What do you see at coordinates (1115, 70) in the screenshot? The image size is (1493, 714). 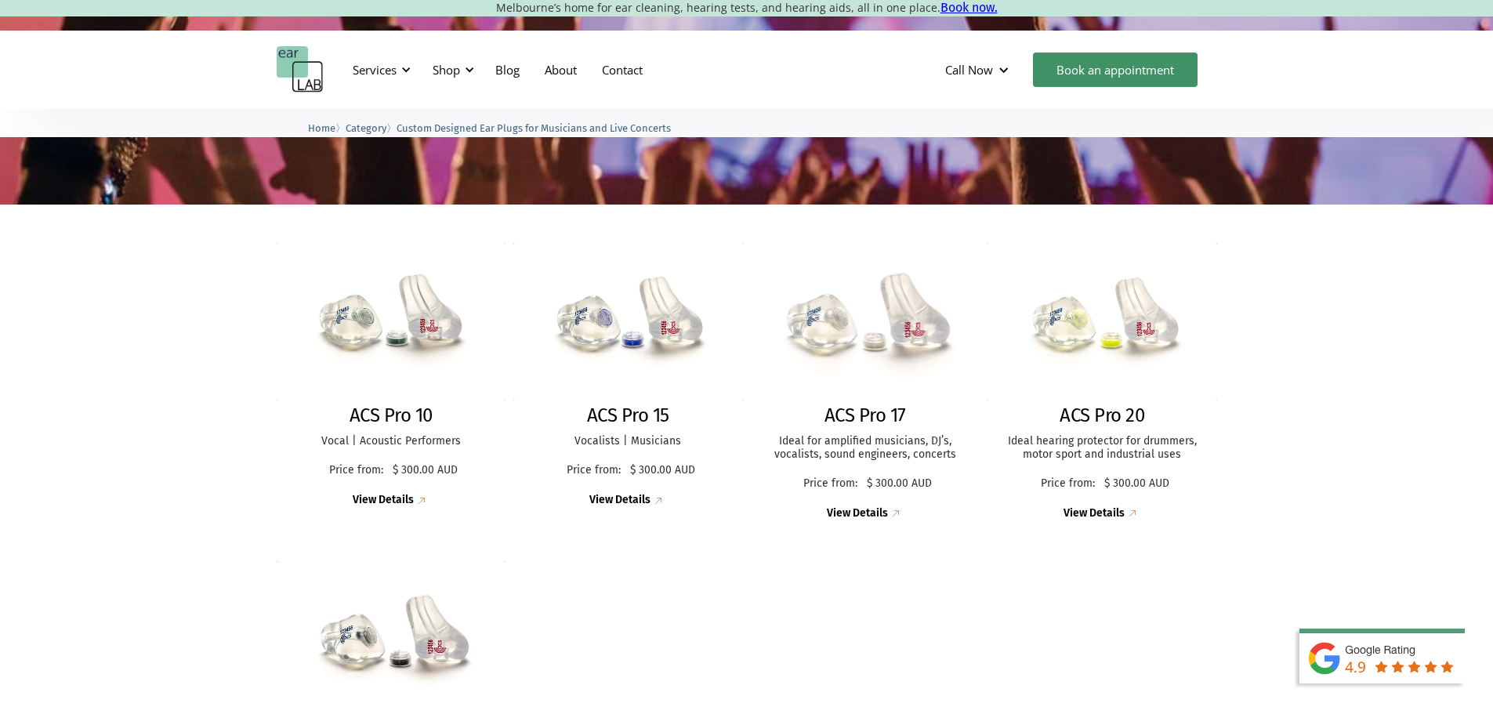 I see `a: Book an appointment` at bounding box center [1115, 70].